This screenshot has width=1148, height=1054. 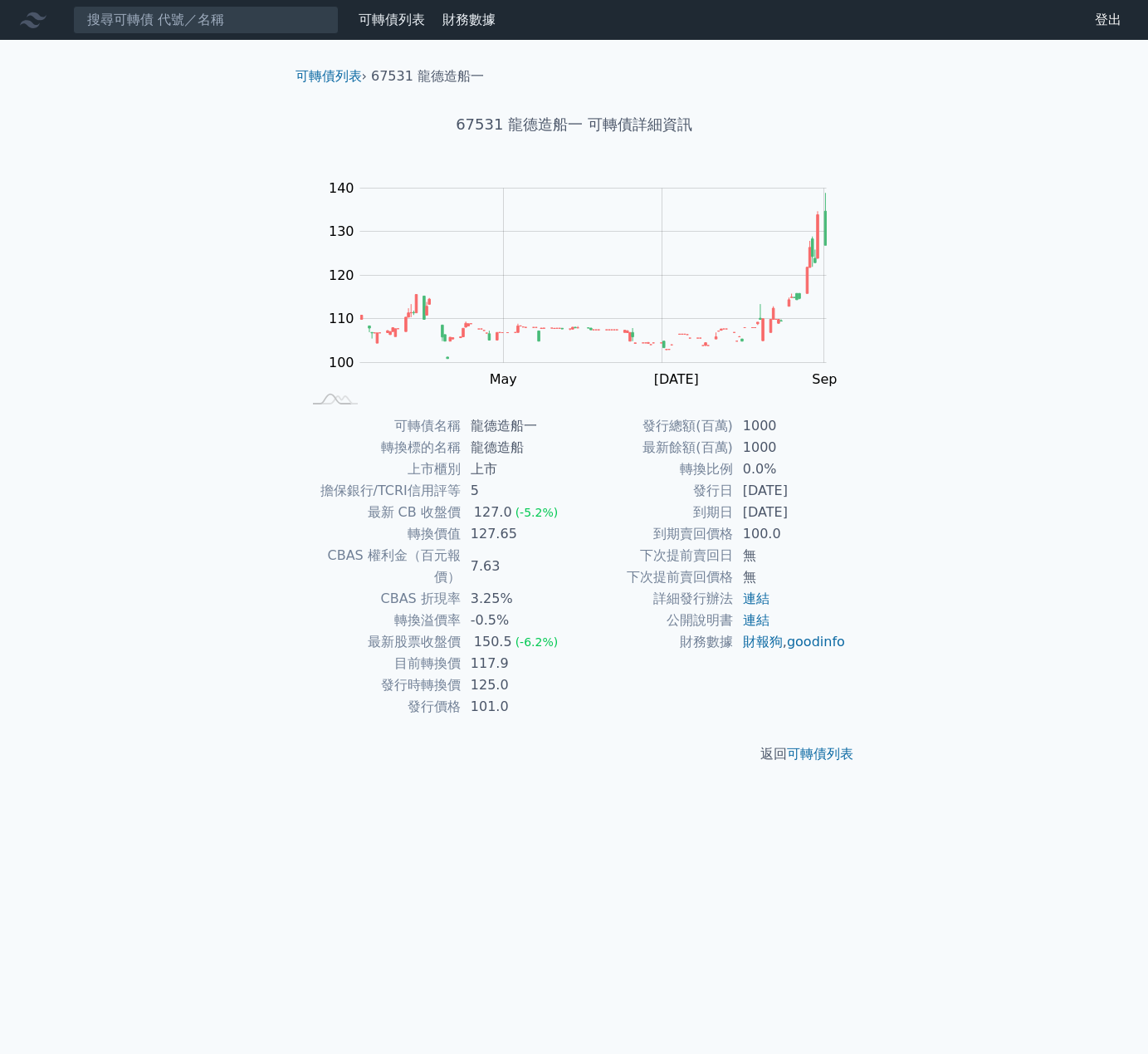 What do you see at coordinates (381, 566) in the screenshot?
I see `td: CBAS 權利金（百元報價）` at bounding box center [381, 566].